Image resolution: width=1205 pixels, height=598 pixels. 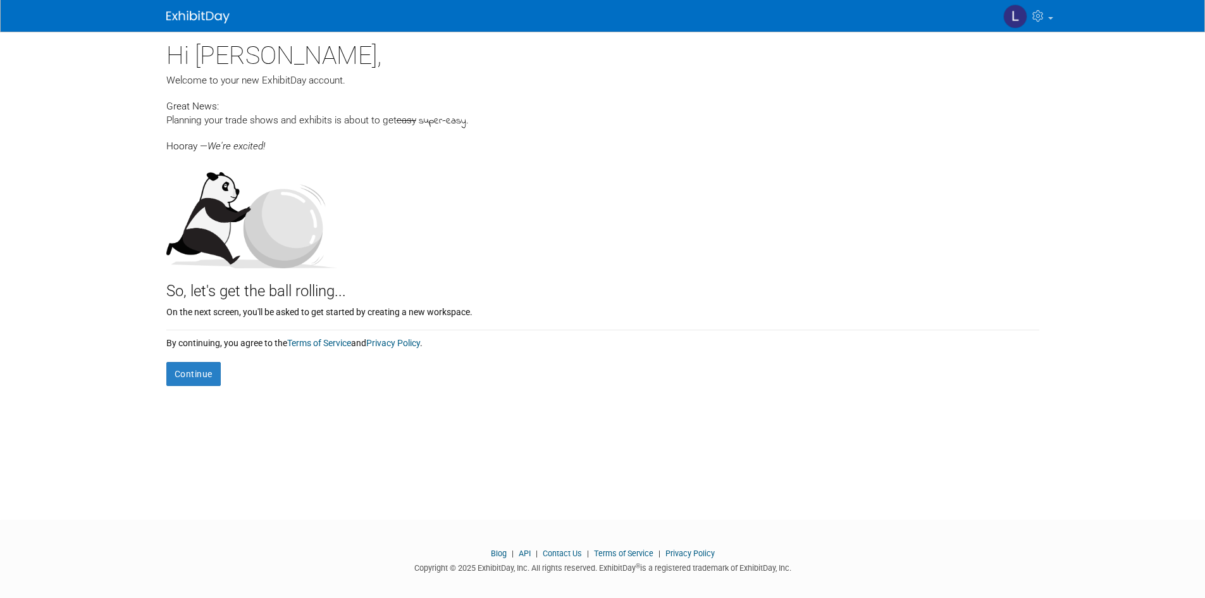 What do you see at coordinates (252, 214) in the screenshot?
I see `img: Let's get the ball rolling` at bounding box center [252, 214].